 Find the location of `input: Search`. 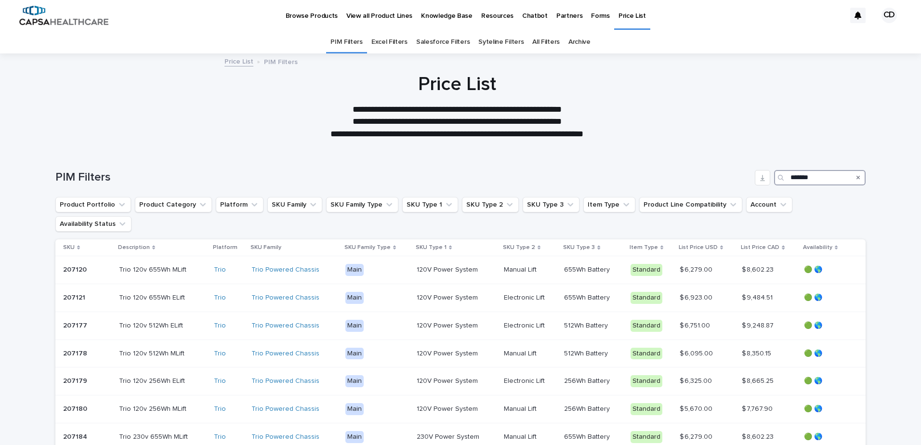

input: Search is located at coordinates (820, 178).